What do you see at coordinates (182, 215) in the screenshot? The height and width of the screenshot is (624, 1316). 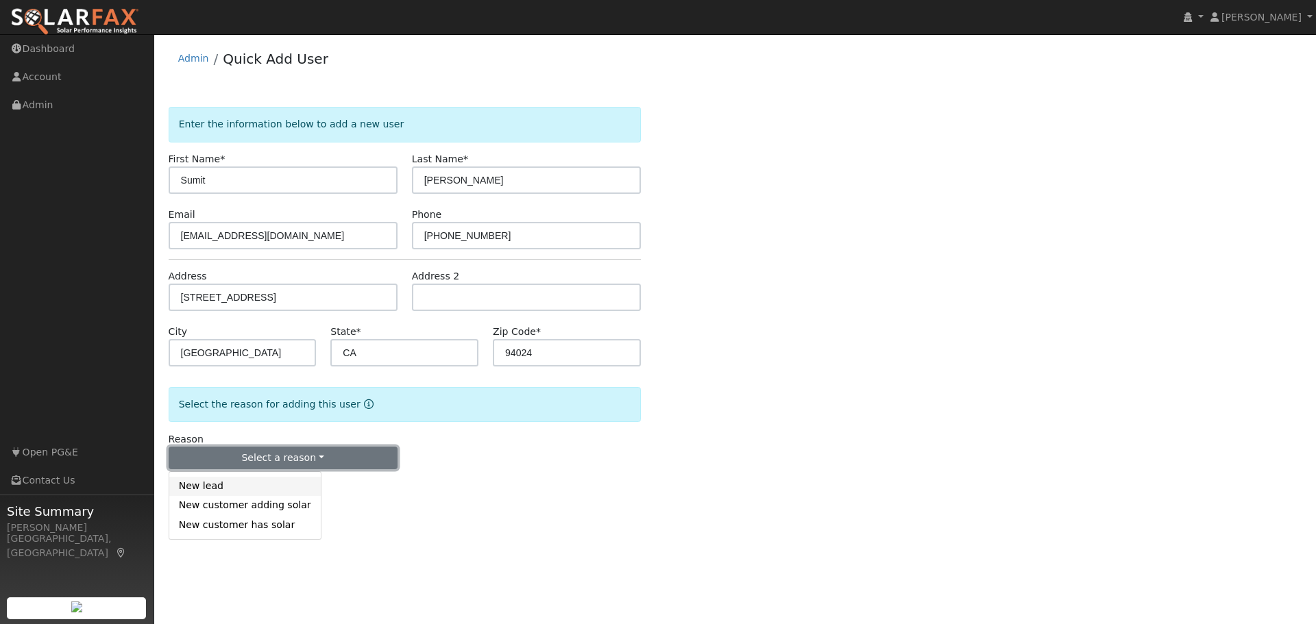 I see `label: Email` at bounding box center [182, 215].